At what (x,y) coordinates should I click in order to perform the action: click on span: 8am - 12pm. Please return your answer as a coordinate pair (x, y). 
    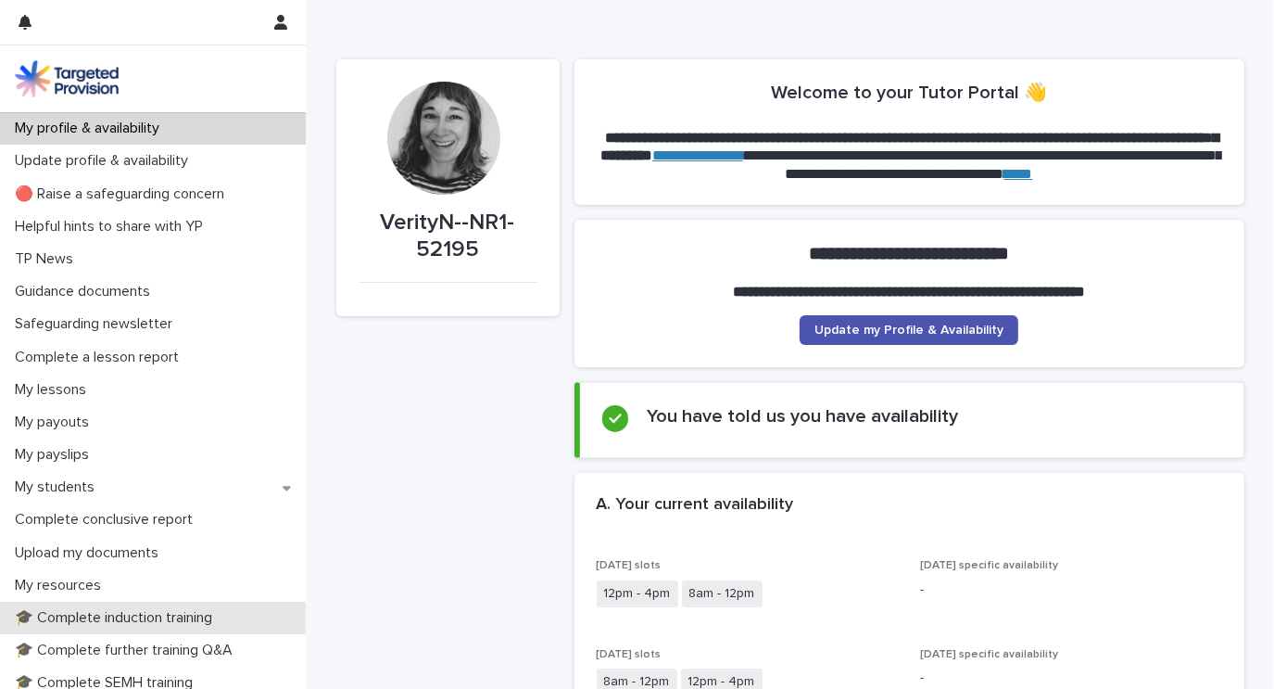
    Looking at the image, I should click on (722, 593).